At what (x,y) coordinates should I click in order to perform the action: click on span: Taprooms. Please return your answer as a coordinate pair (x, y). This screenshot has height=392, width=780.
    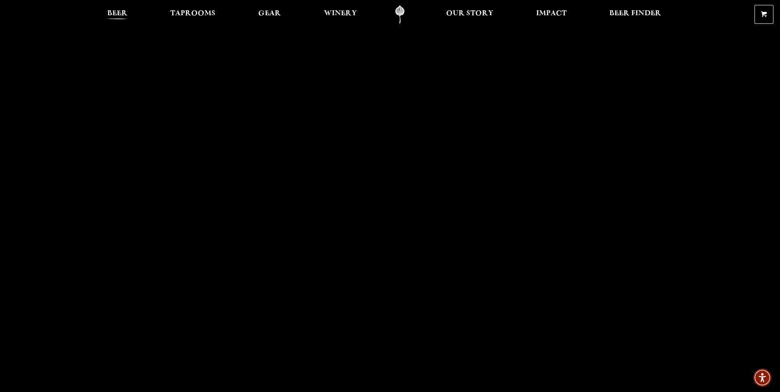
    Looking at the image, I should click on (193, 14).